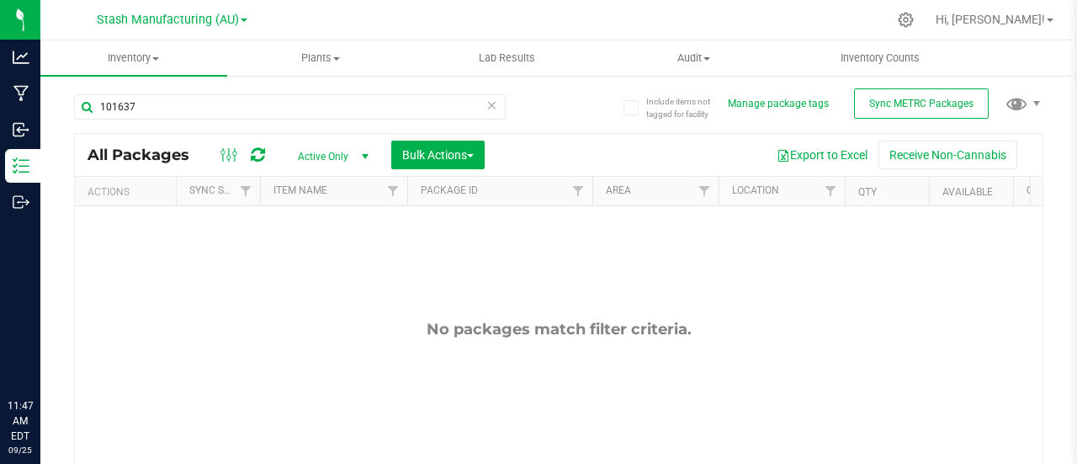 The width and height of the screenshot is (1077, 464). Describe the element at coordinates (21, 202) in the screenshot. I see `inline-svg: Outbound` at that location.